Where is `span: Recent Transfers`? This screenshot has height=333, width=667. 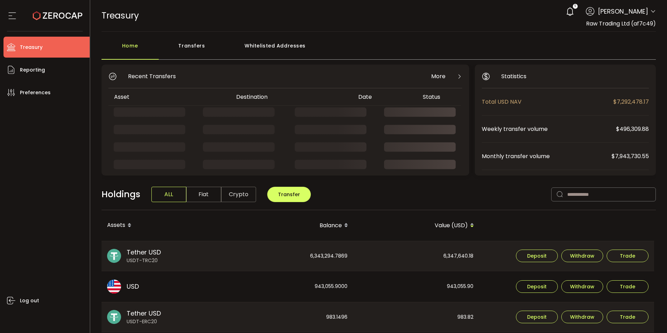
span: Recent Transfers is located at coordinates (152, 76).